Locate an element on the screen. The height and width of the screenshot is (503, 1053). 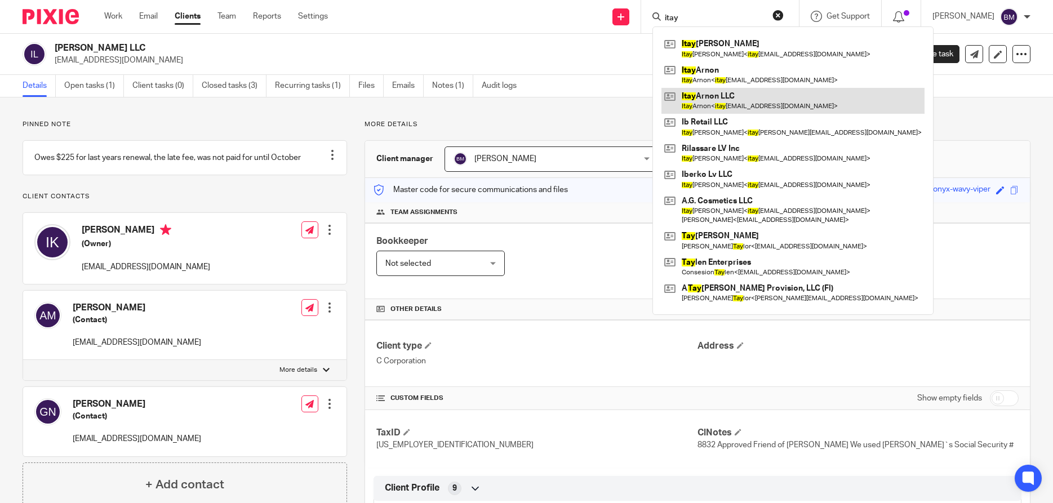
a: Details is located at coordinates (39, 86).